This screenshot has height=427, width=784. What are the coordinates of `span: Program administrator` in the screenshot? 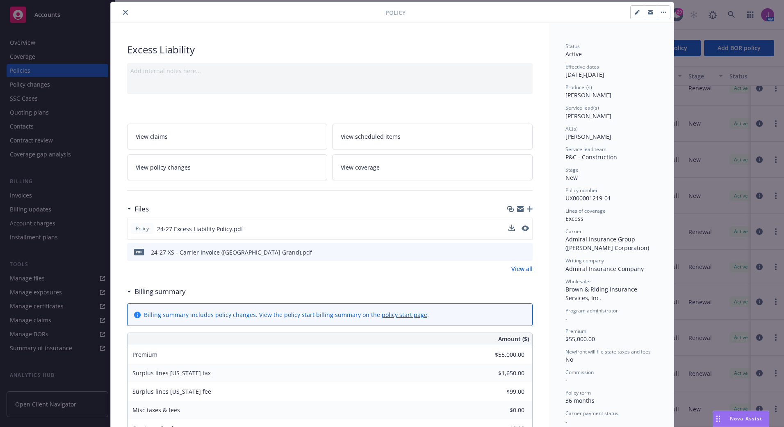 It's located at (592, 310).